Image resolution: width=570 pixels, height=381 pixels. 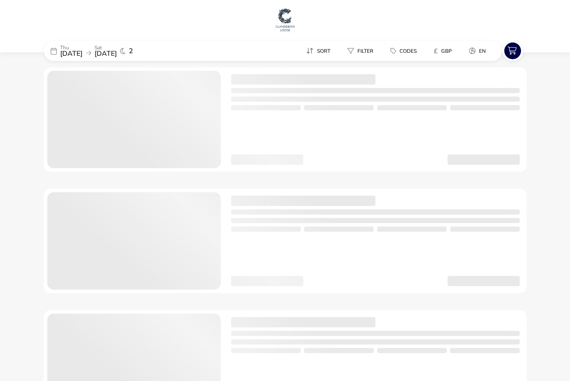 What do you see at coordinates (403, 51) in the screenshot?
I see `button: Codes` at bounding box center [403, 51].